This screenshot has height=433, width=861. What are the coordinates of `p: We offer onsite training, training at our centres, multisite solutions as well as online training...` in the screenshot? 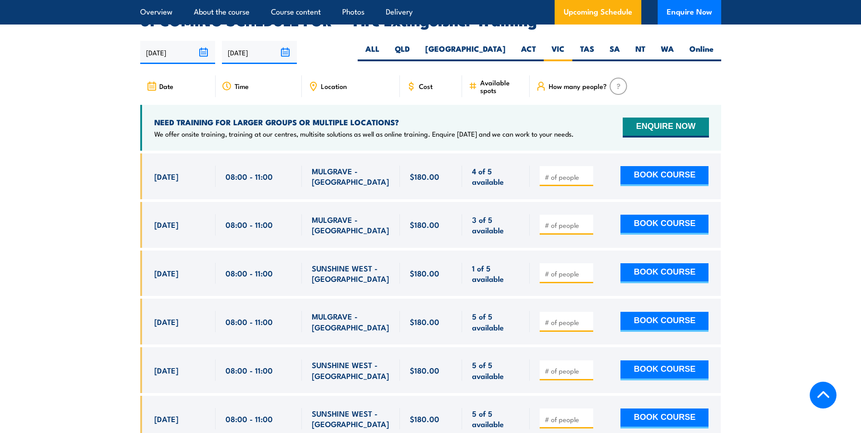 It's located at (364, 134).